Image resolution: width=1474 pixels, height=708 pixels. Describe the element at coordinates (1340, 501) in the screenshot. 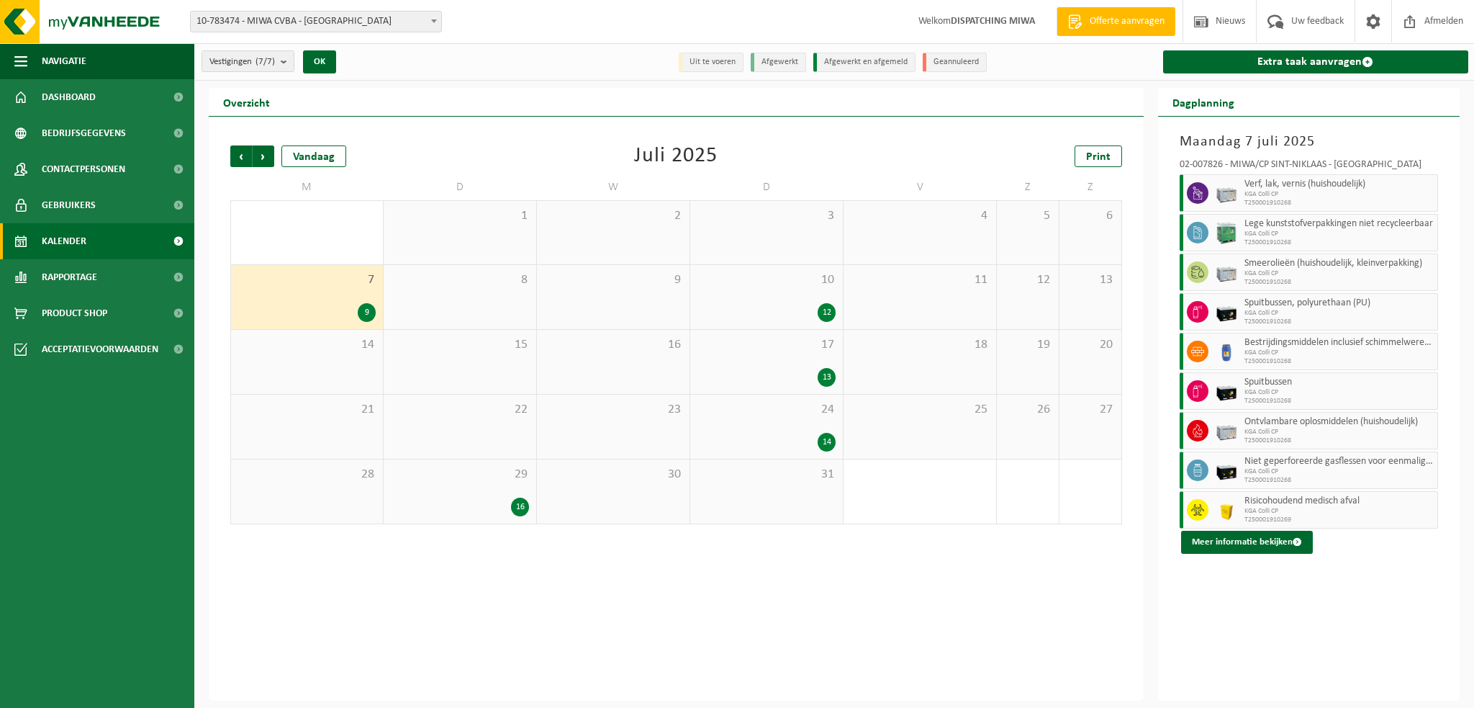

I see `span: Risicohoudend medisch afval` at that location.